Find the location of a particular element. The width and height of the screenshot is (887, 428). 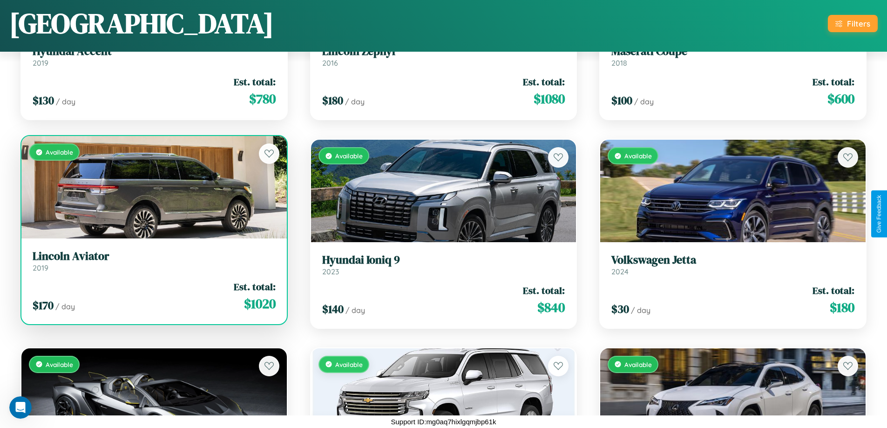

a: Lincoln Zephyr2016 is located at coordinates (444, 56).